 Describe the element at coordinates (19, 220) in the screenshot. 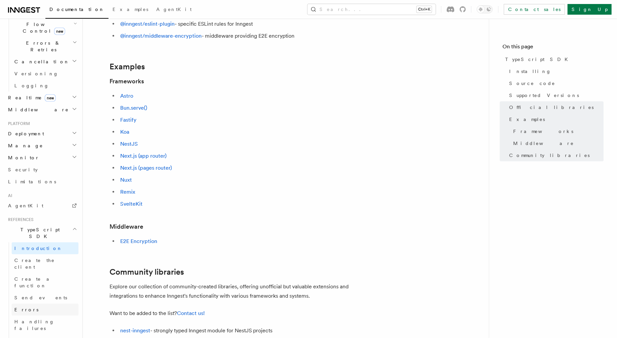

I see `span: References` at that location.